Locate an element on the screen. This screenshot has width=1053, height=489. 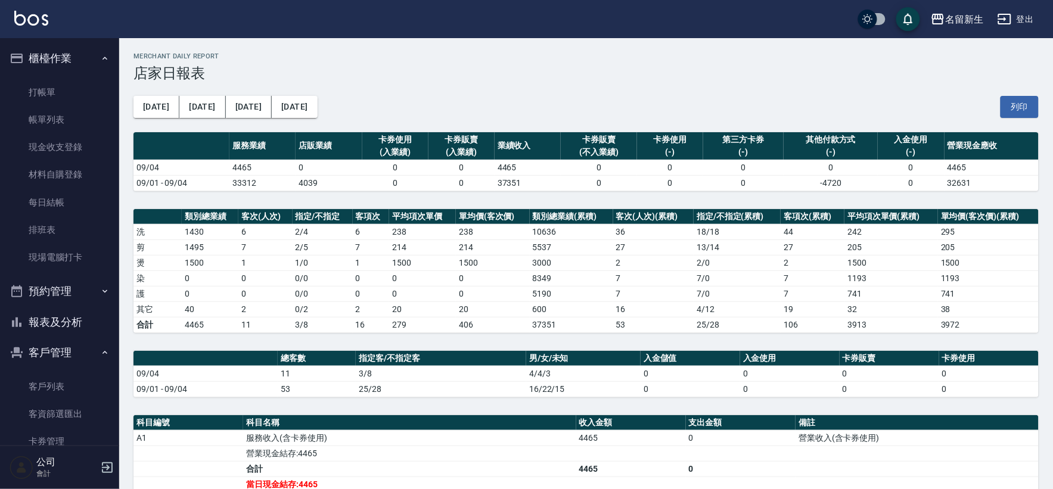
td: 剪 is located at coordinates (157, 247).